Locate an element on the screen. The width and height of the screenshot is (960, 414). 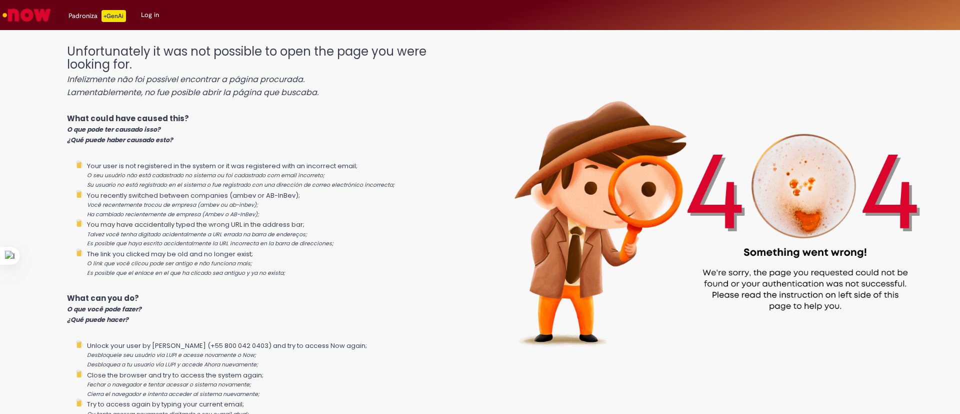
img: 404_ambev_new.png is located at coordinates (715, 206).